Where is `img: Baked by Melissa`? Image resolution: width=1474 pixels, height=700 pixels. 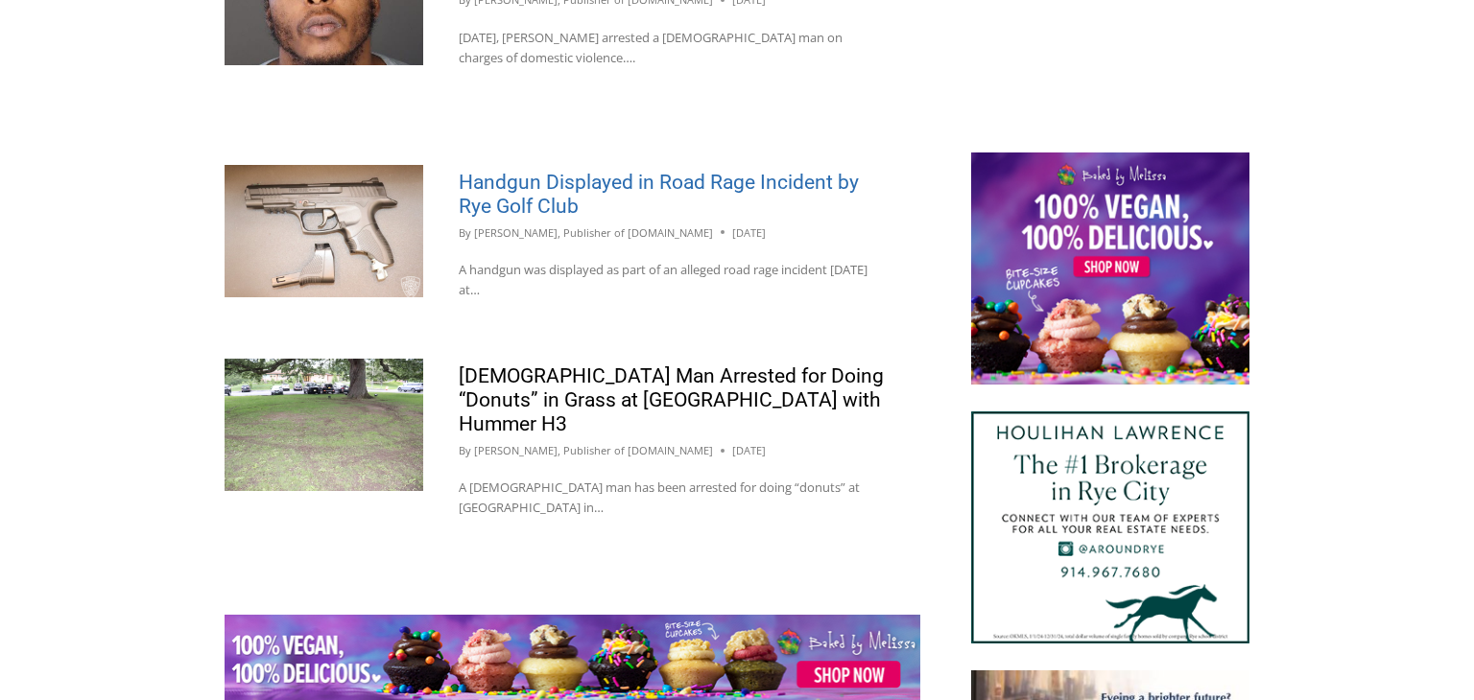 img: Baked by Melissa is located at coordinates (1110, 269).